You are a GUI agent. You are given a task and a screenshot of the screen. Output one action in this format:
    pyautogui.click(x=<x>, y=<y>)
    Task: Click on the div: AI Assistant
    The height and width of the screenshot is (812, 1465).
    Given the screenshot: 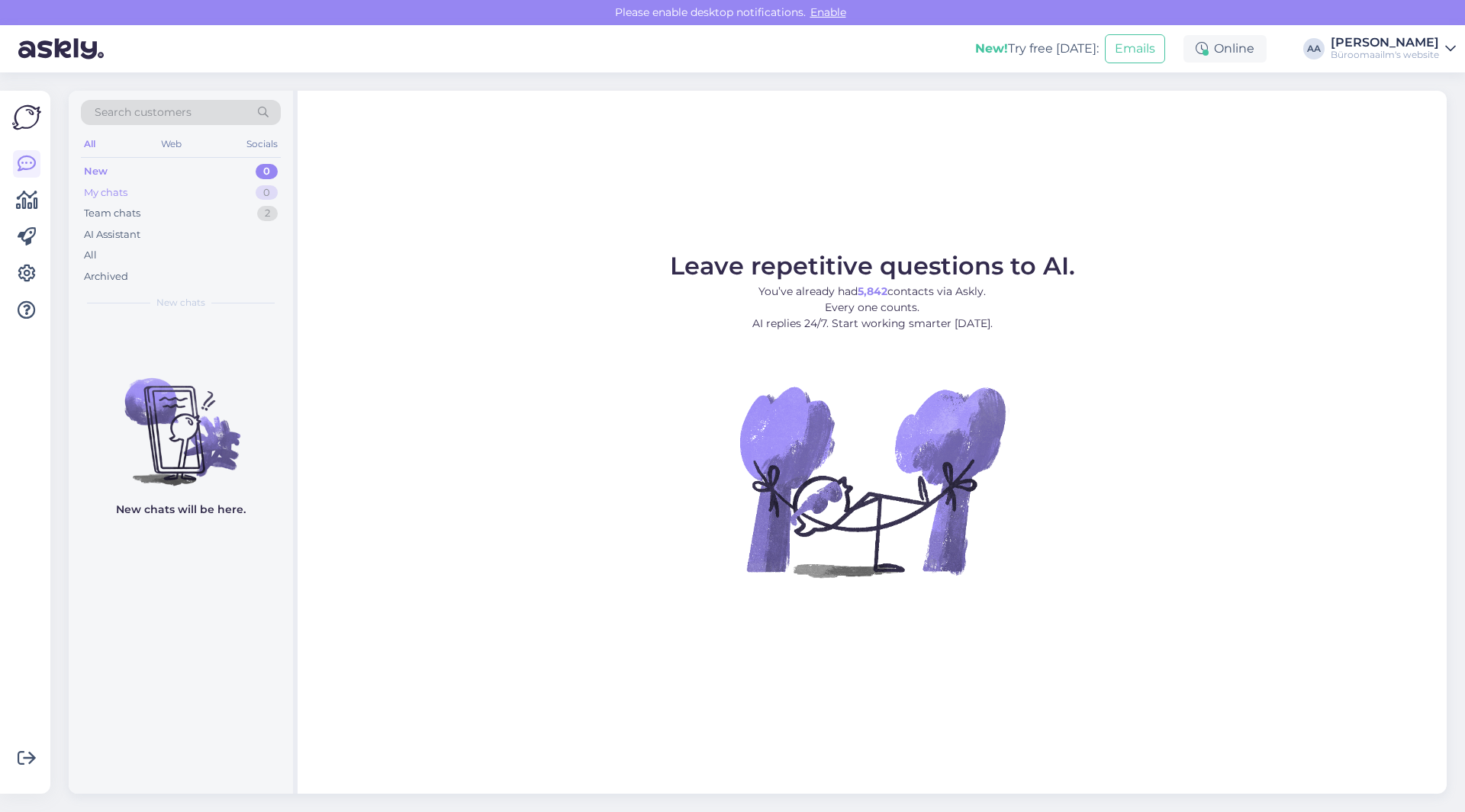 What is the action you would take?
    pyautogui.click(x=113, y=235)
    